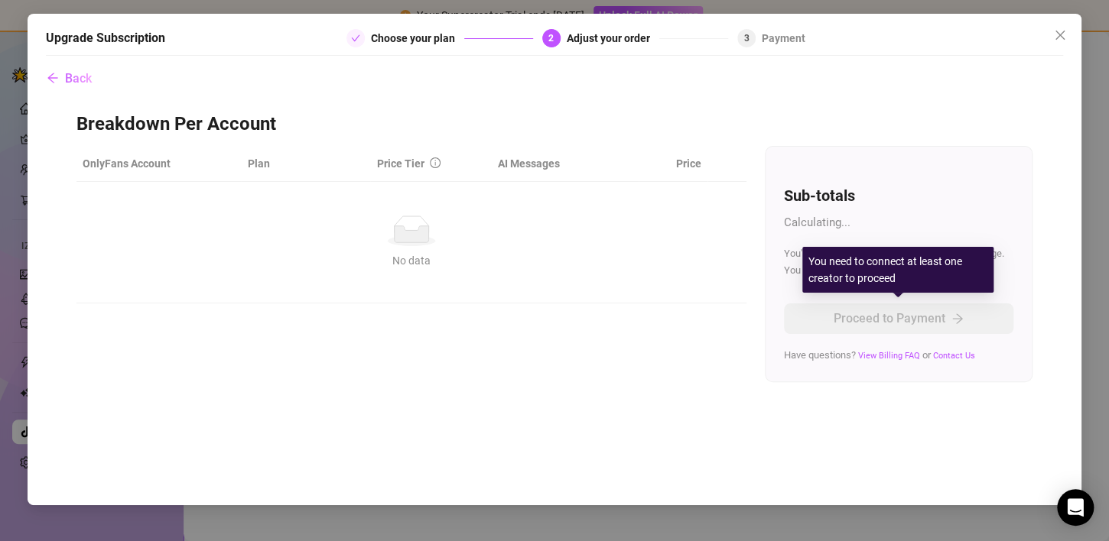 The width and height of the screenshot is (1109, 541). I want to click on div: Open Intercom Messenger, so click(1075, 508).